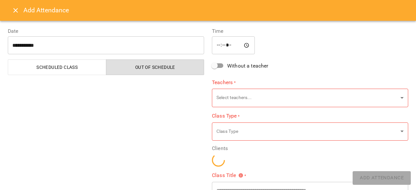 This screenshot has width=416, height=190. I want to click on div: Select teachers..., so click(310, 98).